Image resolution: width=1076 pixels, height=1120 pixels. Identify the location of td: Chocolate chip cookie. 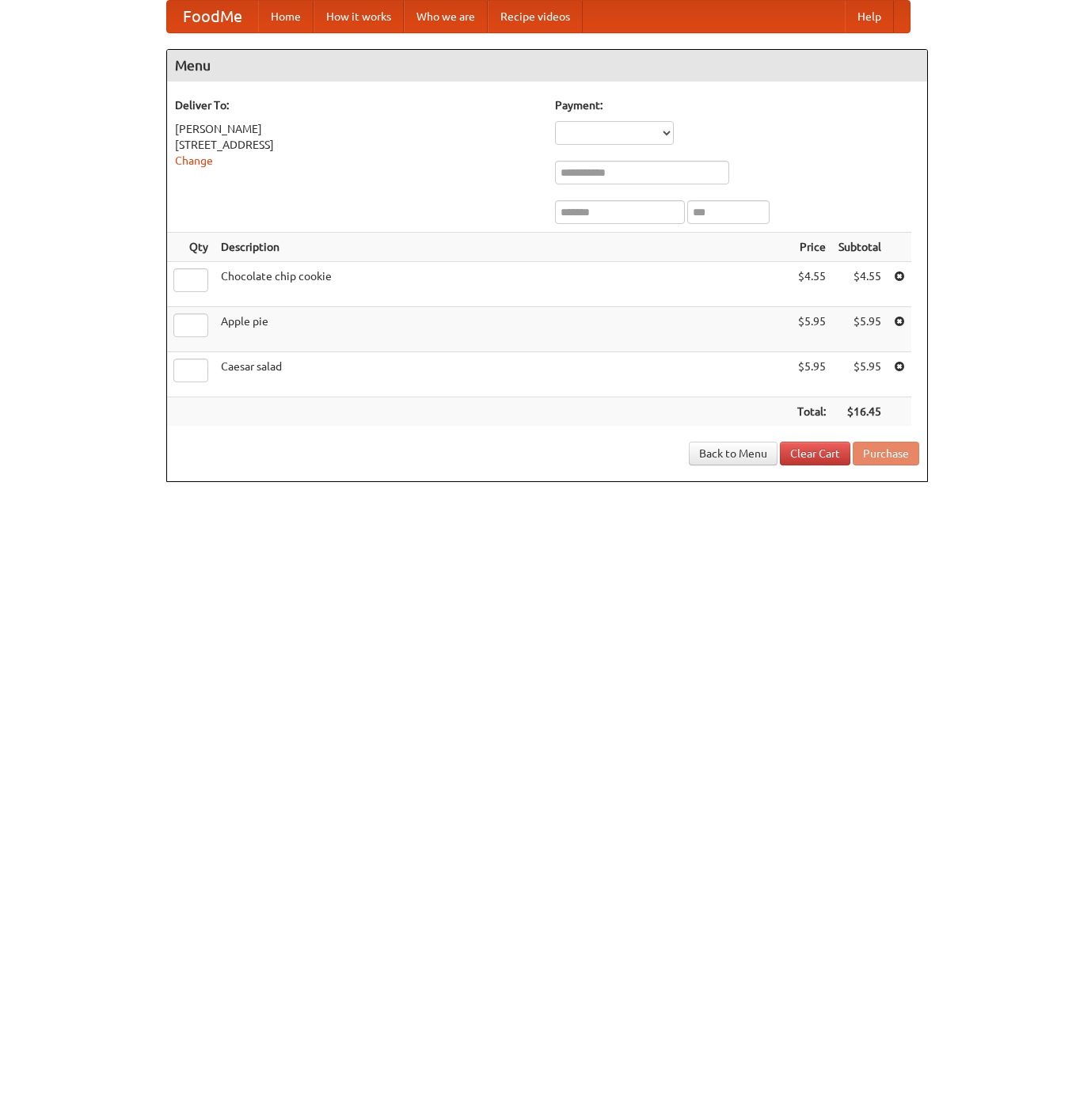
(503, 284).